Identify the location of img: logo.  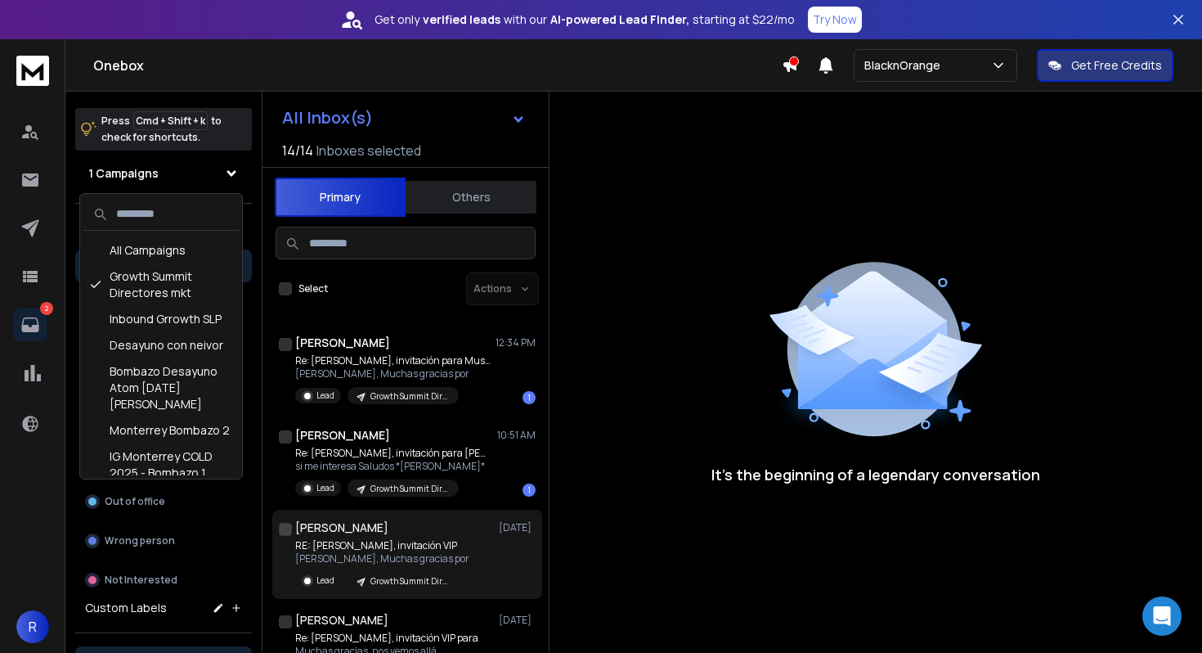
(33, 70).